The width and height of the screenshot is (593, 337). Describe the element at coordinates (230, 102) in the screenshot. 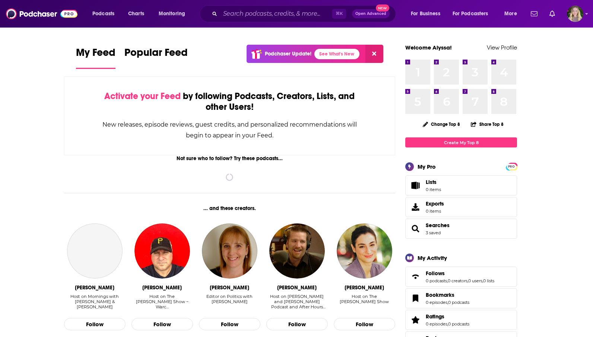

I see `div: by following Podcasts, Creators, Lists, and other Users!` at that location.